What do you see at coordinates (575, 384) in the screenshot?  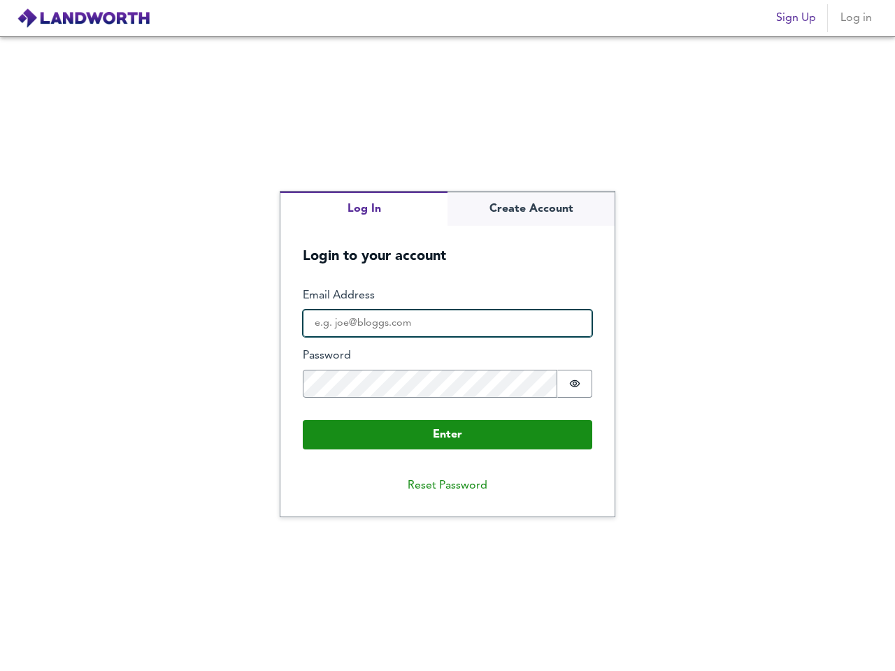 I see `button: Show password` at bounding box center [575, 384].